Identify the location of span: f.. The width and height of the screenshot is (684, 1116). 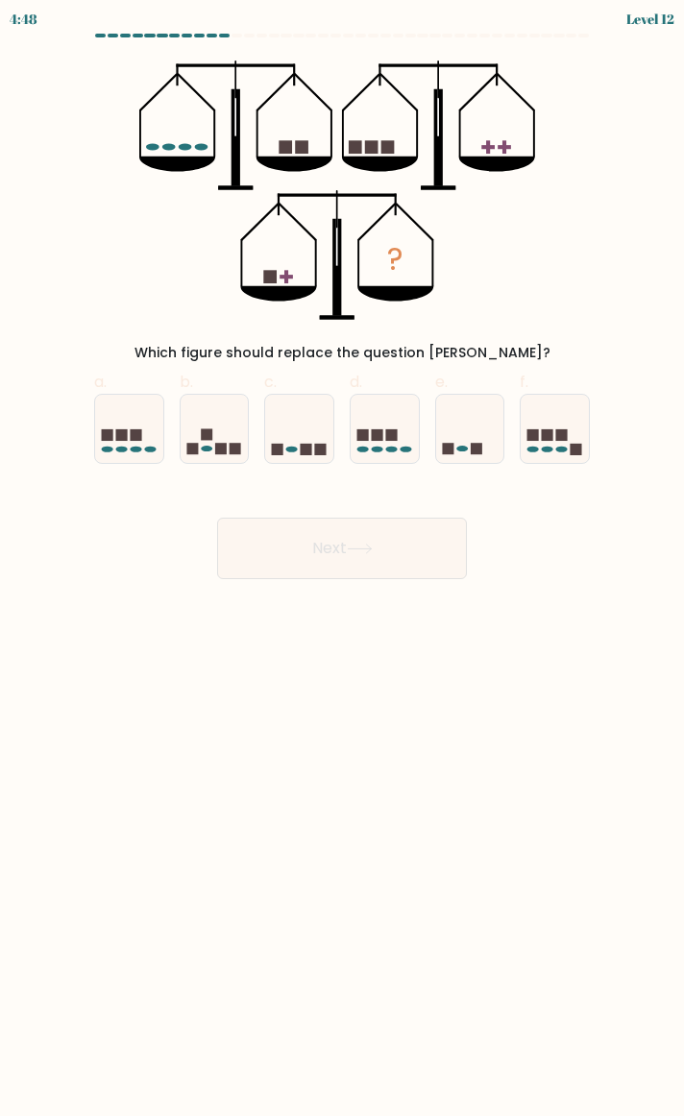
(523, 381).